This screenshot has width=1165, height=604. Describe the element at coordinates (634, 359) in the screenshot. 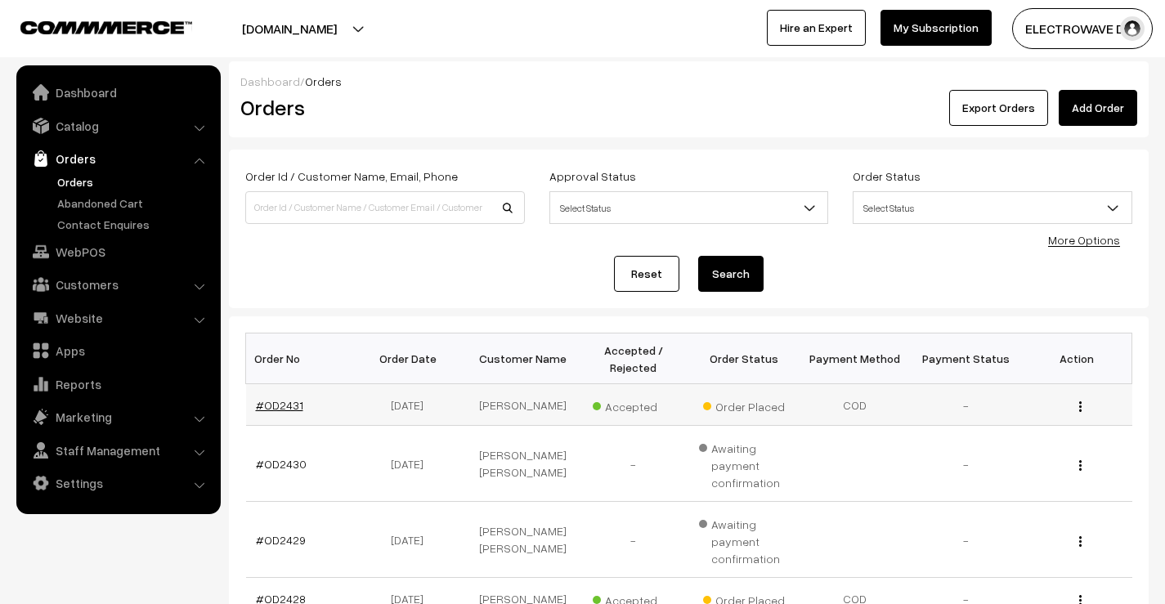

I see `th: Accepted / Rejected` at that location.